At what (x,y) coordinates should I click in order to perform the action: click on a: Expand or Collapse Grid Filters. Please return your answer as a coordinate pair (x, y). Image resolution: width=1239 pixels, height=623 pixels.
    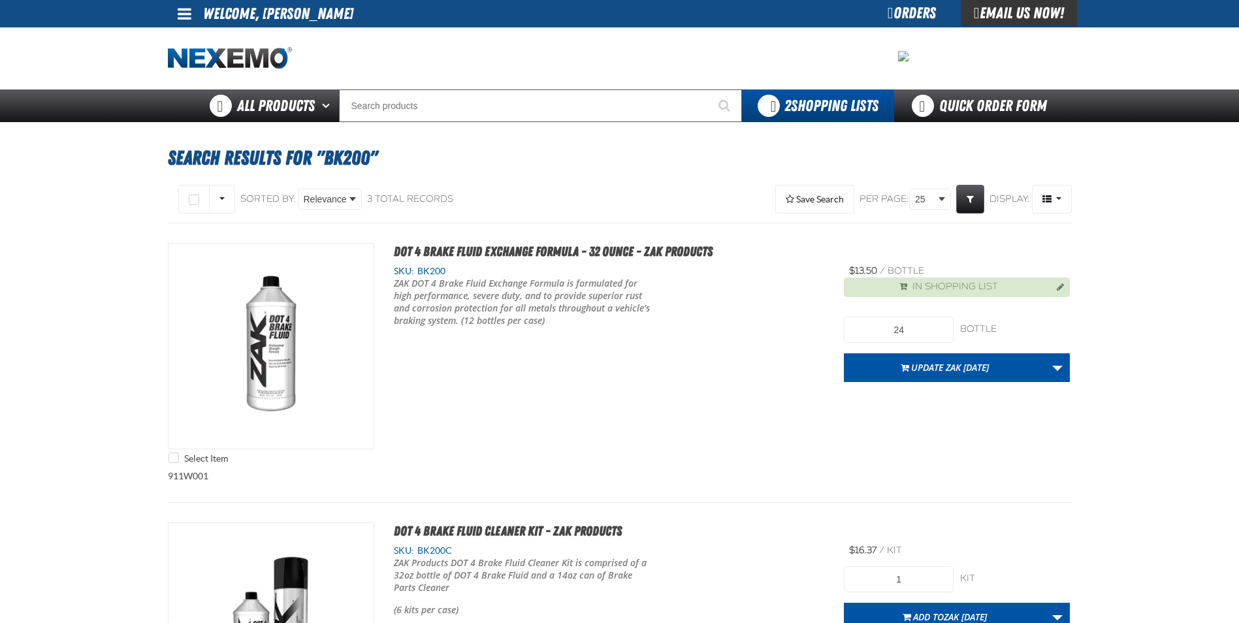
    Looking at the image, I should click on (970, 199).